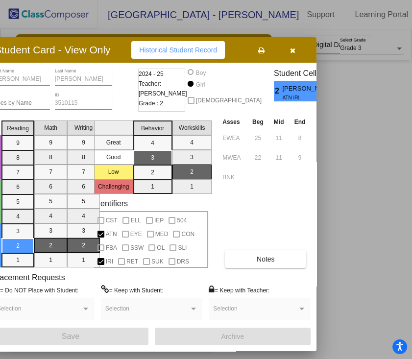 Image resolution: width=412 pixels, height=359 pixels. I want to click on span: 2024 - 25, so click(151, 74).